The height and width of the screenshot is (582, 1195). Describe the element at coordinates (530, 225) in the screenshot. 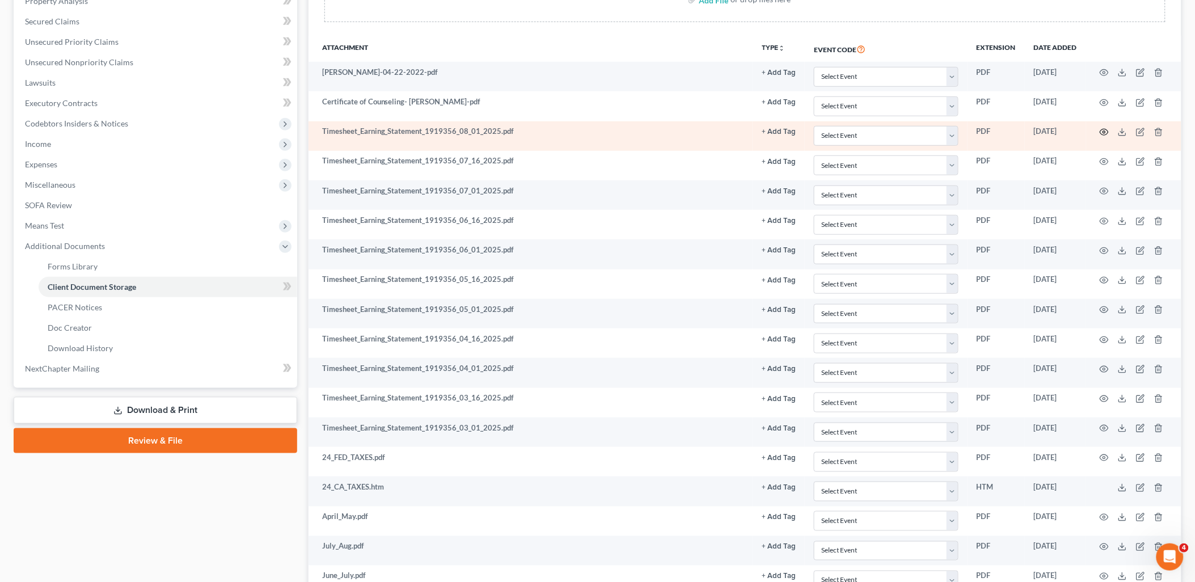

I see `td: Timesheet_Earning_Statement_1919356_06_16_2025.pdf` at that location.